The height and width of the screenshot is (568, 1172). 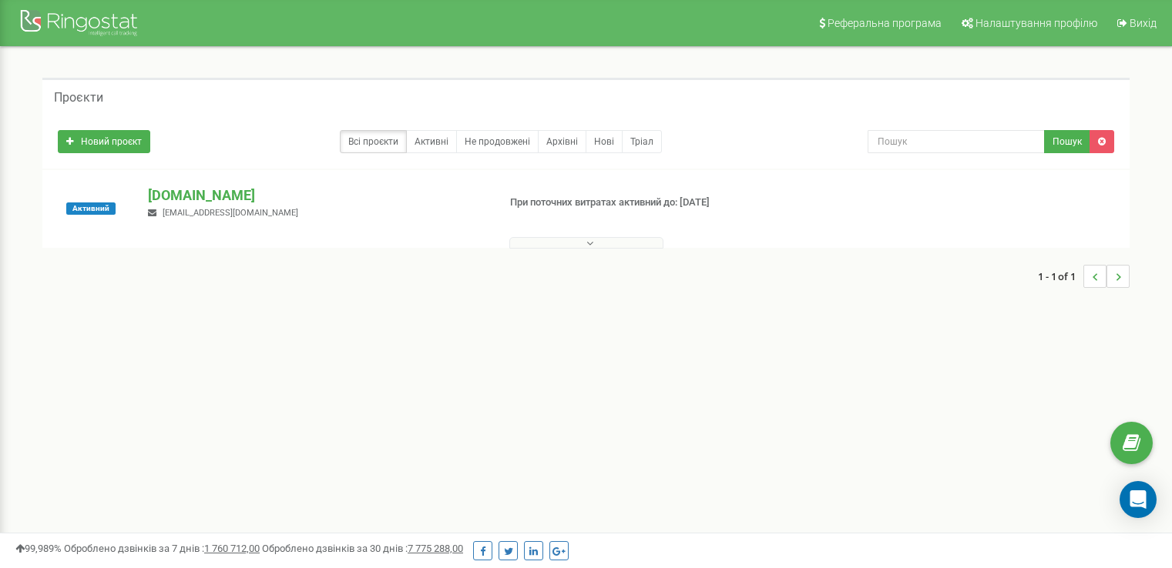 I want to click on span: 99,989%, so click(x=39, y=548).